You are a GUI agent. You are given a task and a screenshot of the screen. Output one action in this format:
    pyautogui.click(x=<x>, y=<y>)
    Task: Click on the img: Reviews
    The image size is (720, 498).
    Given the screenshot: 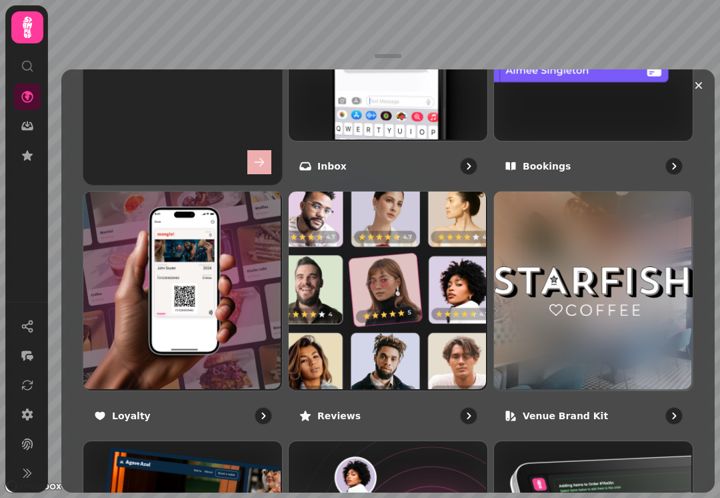 What is the action you would take?
    pyautogui.click(x=387, y=289)
    